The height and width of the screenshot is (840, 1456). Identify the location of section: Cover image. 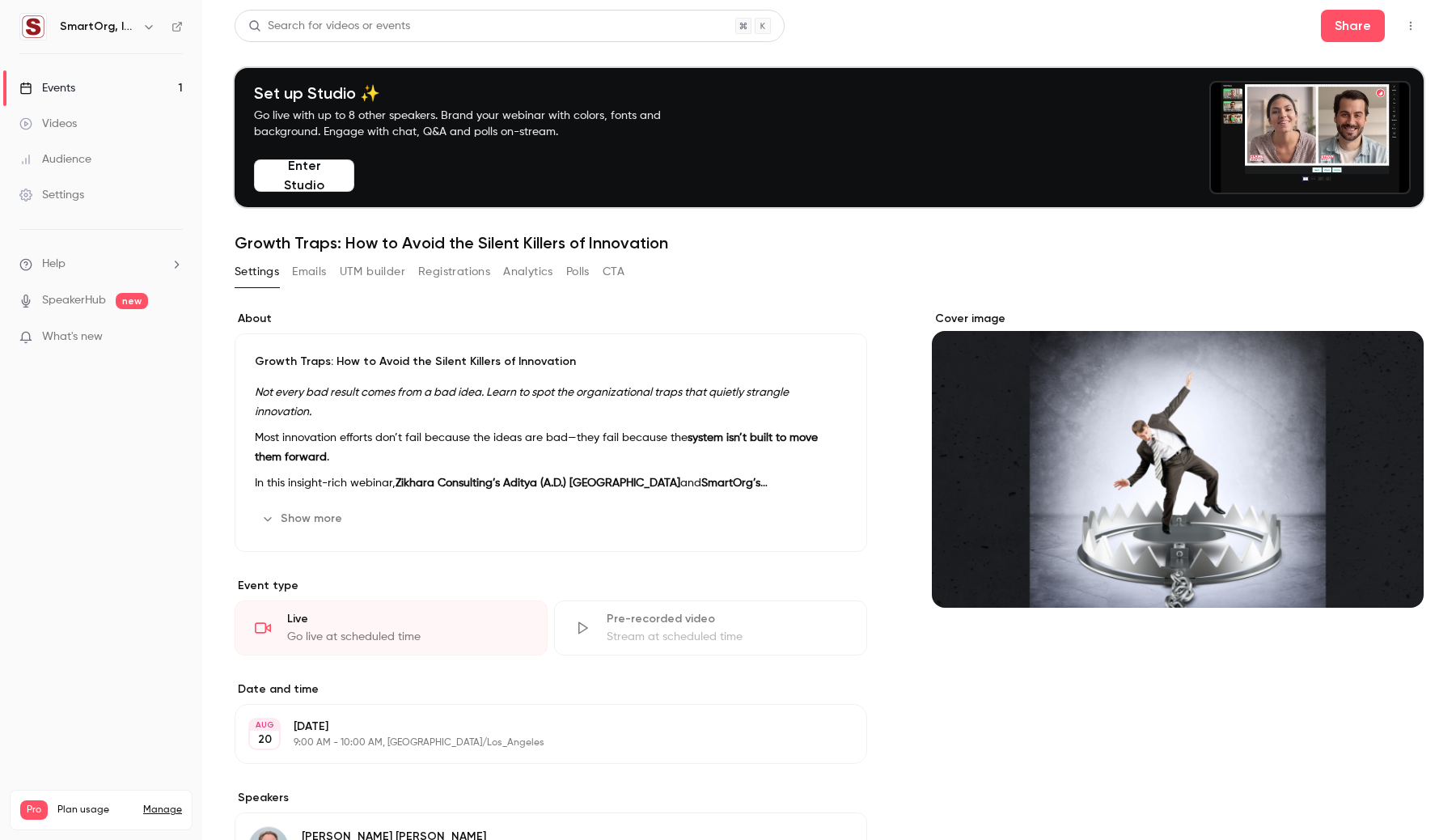
(1178, 459).